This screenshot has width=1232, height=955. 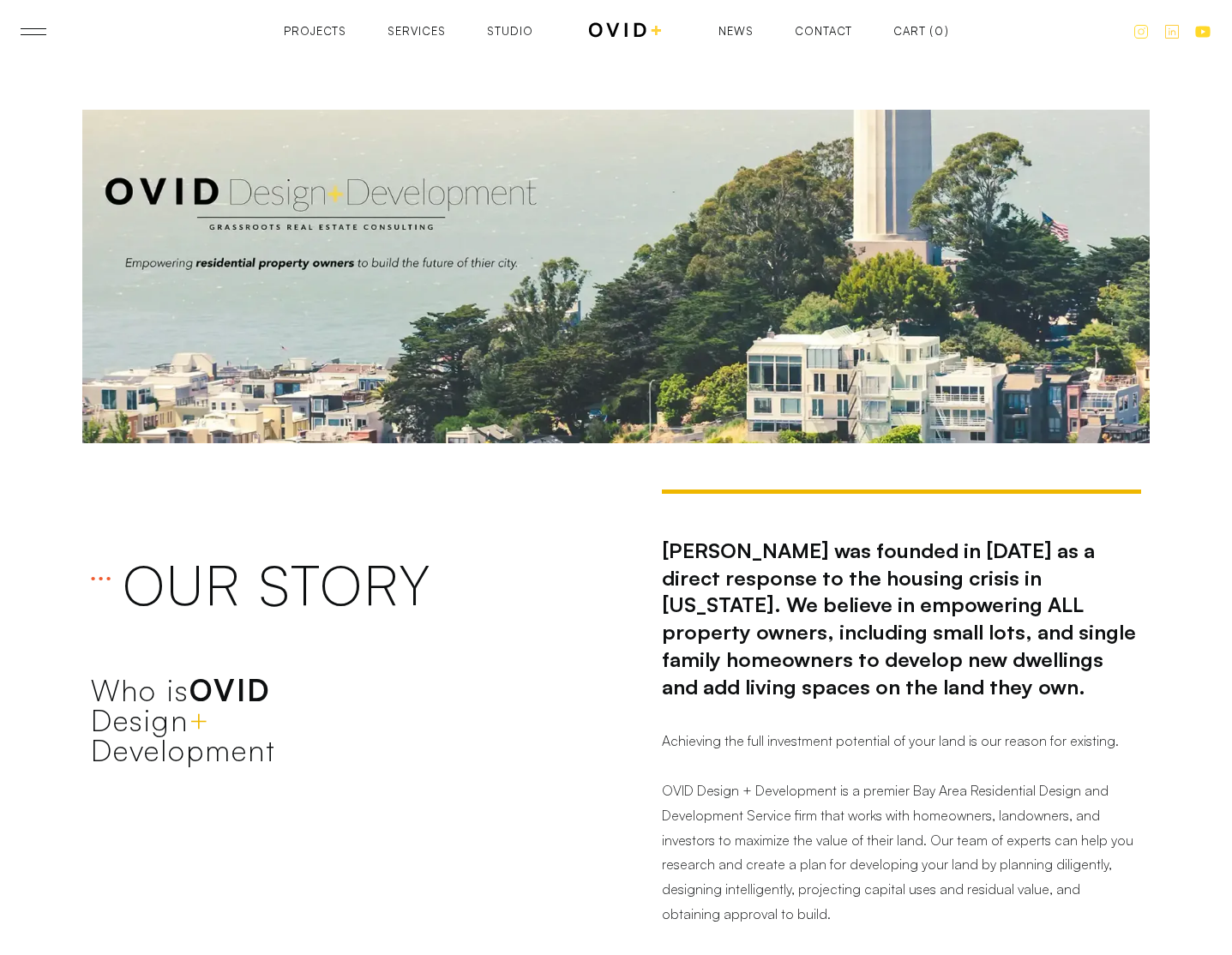 I want to click on img: San Francisco Residential Property Owners empowered, so click(x=616, y=276).